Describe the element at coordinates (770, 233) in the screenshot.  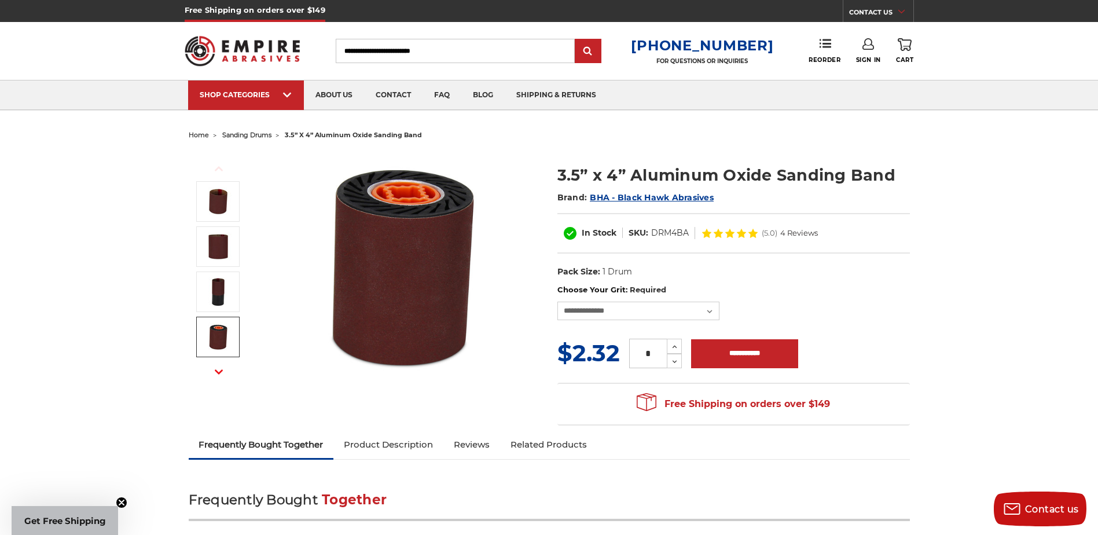
I see `span: (5.0)` at that location.